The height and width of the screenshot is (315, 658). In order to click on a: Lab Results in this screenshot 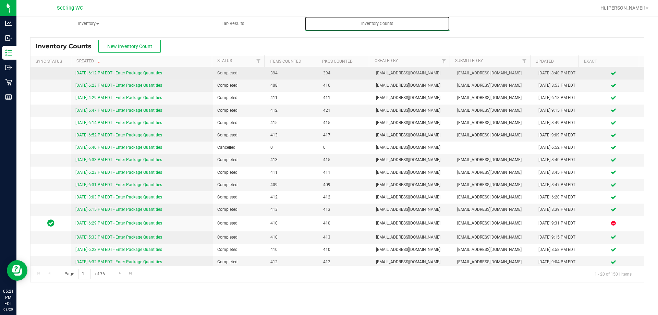, I will do `click(233, 24)`.